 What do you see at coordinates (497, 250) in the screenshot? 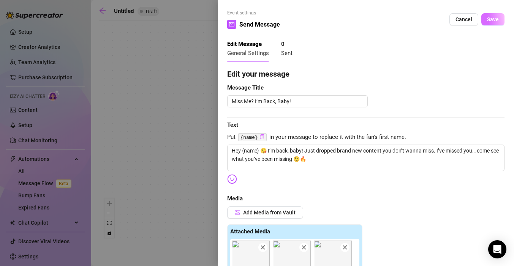
I see `div: Open Intercom Messenger` at bounding box center [497, 250].